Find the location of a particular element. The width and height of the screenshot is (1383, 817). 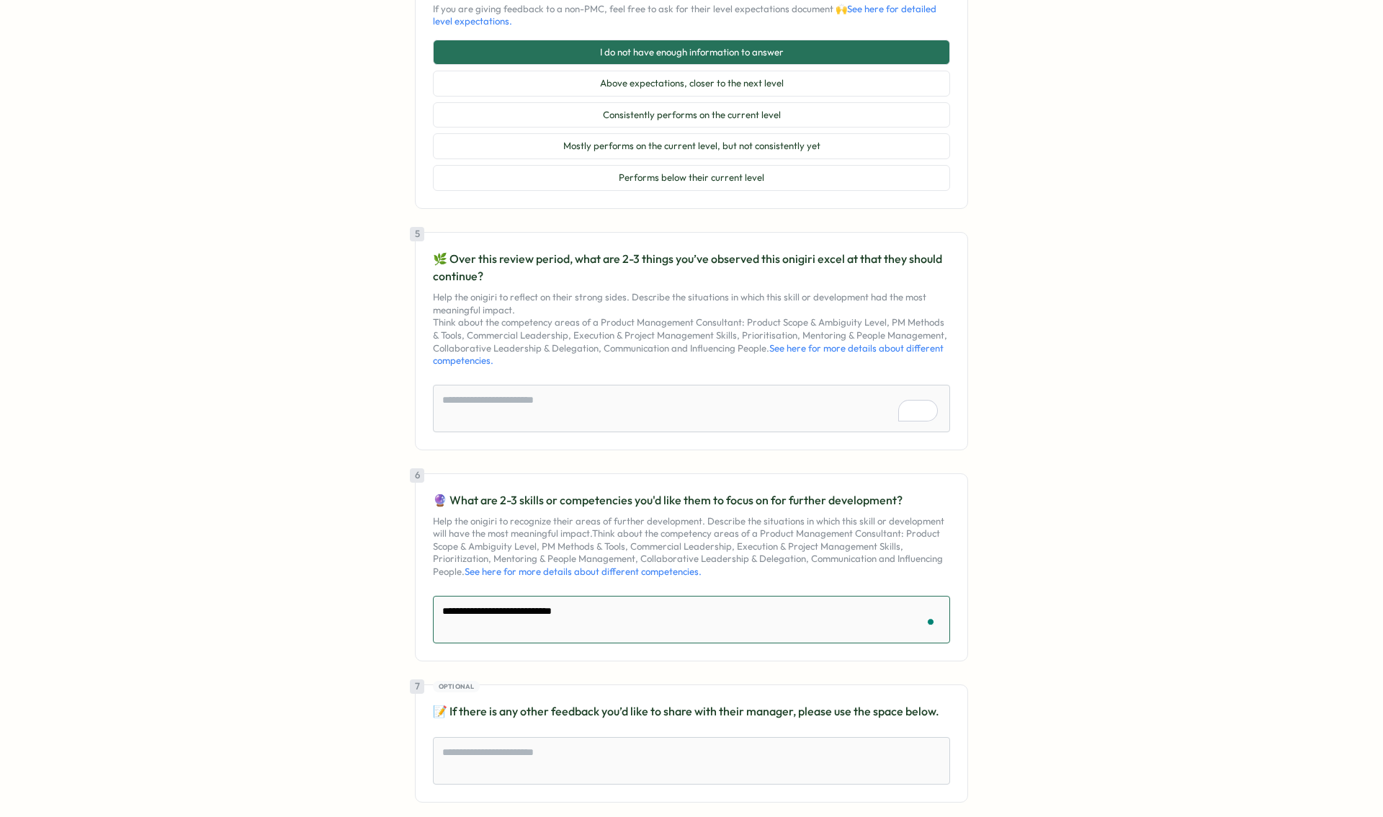

p: Help the onigiri to recognize their areas of further development. Describe the situations in whic... is located at coordinates (692, 547).